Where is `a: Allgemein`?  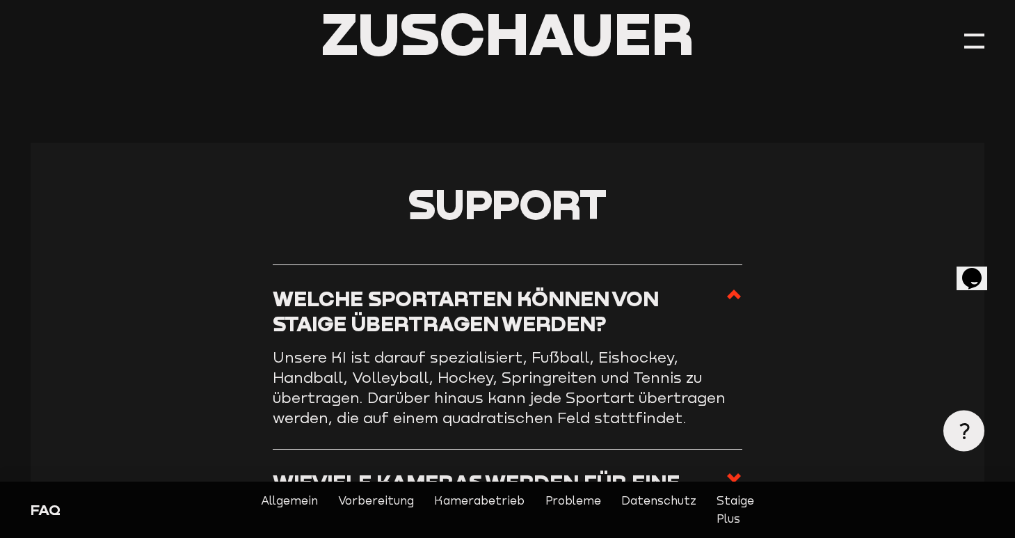 a: Allgemein is located at coordinates (289, 509).